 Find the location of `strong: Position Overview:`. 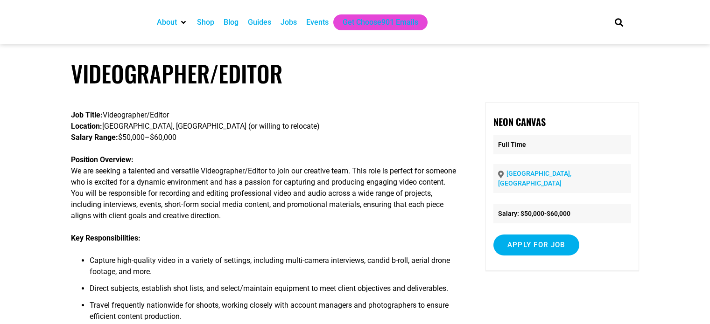

strong: Position Overview: is located at coordinates (102, 160).